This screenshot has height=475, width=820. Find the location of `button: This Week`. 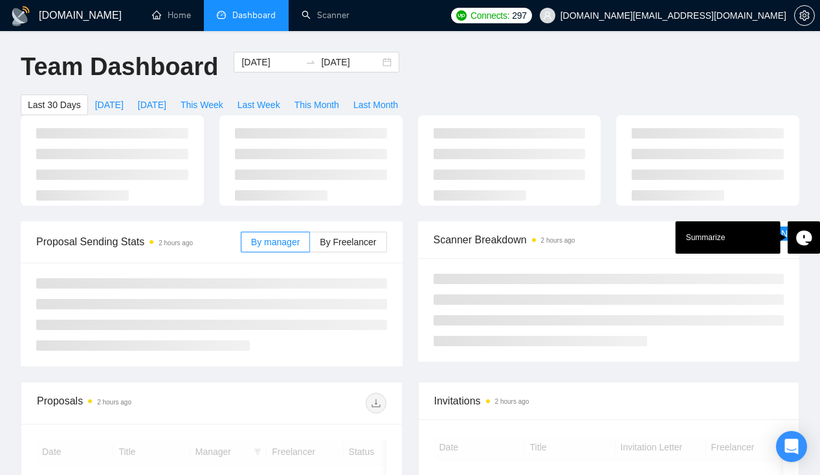

button: This Week is located at coordinates (202, 105).